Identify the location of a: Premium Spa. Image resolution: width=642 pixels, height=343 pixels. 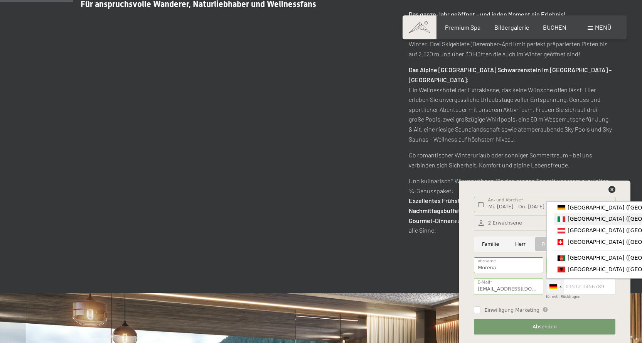
(462, 27).